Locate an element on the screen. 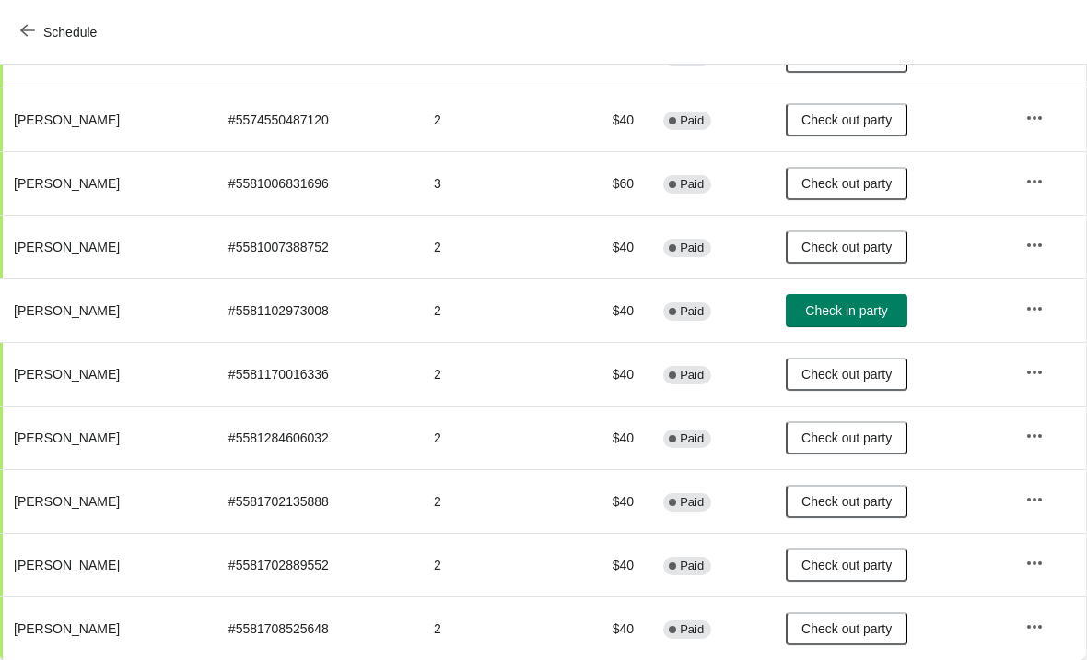 This screenshot has height=660, width=1087. td: $60 is located at coordinates (604, 182).